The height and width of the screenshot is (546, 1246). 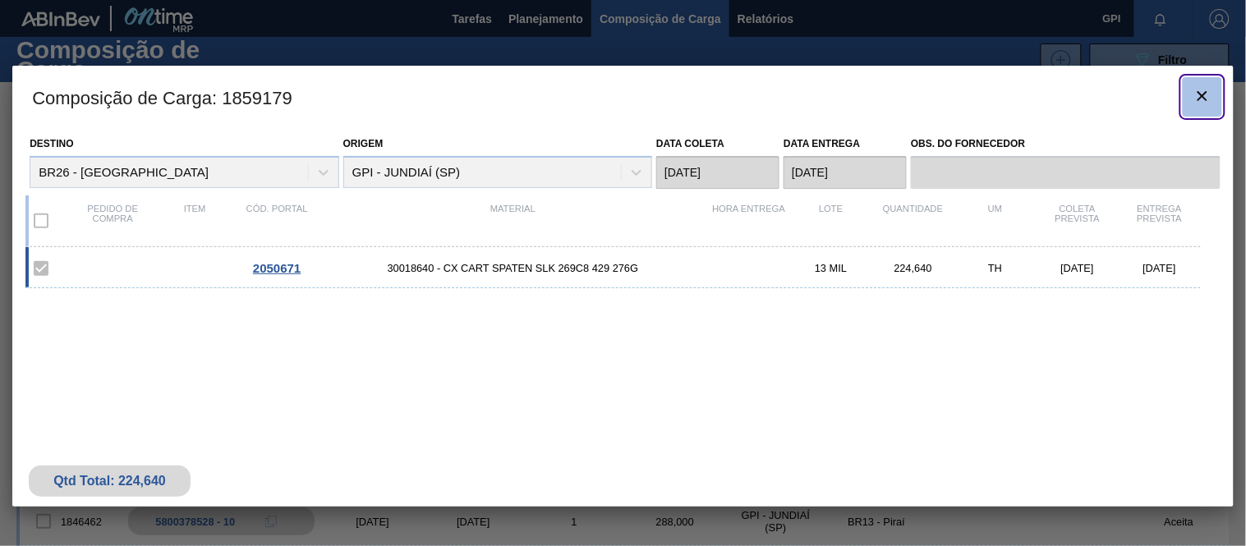 What do you see at coordinates (277, 221) in the screenshot?
I see `div: Cód. Portal` at bounding box center [277, 221].